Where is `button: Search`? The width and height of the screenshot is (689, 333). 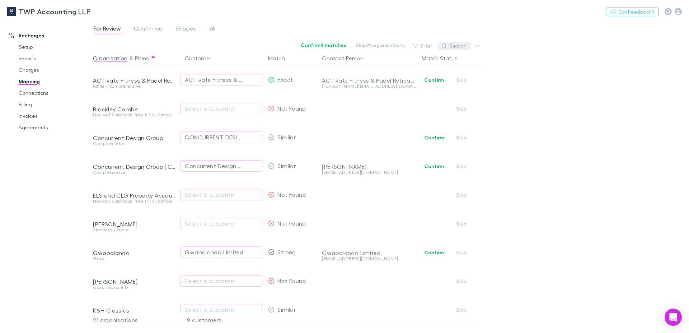 button: Search is located at coordinates (454, 46).